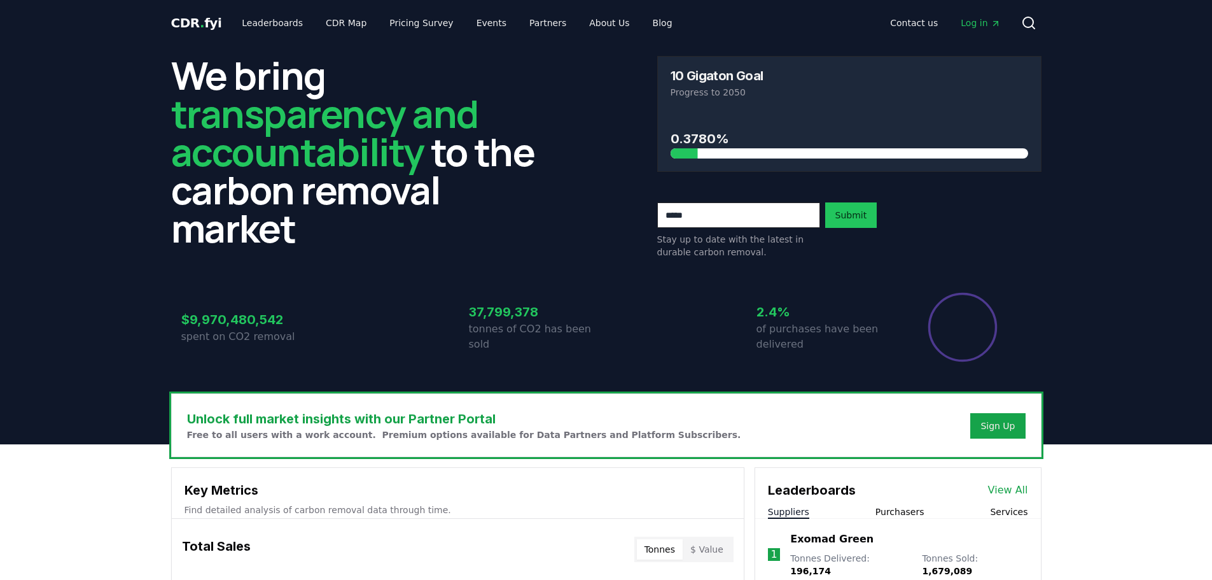 The width and height of the screenshot is (1212, 580). What do you see at coordinates (324, 132) in the screenshot?
I see `span: transparency and accountability` at bounding box center [324, 132].